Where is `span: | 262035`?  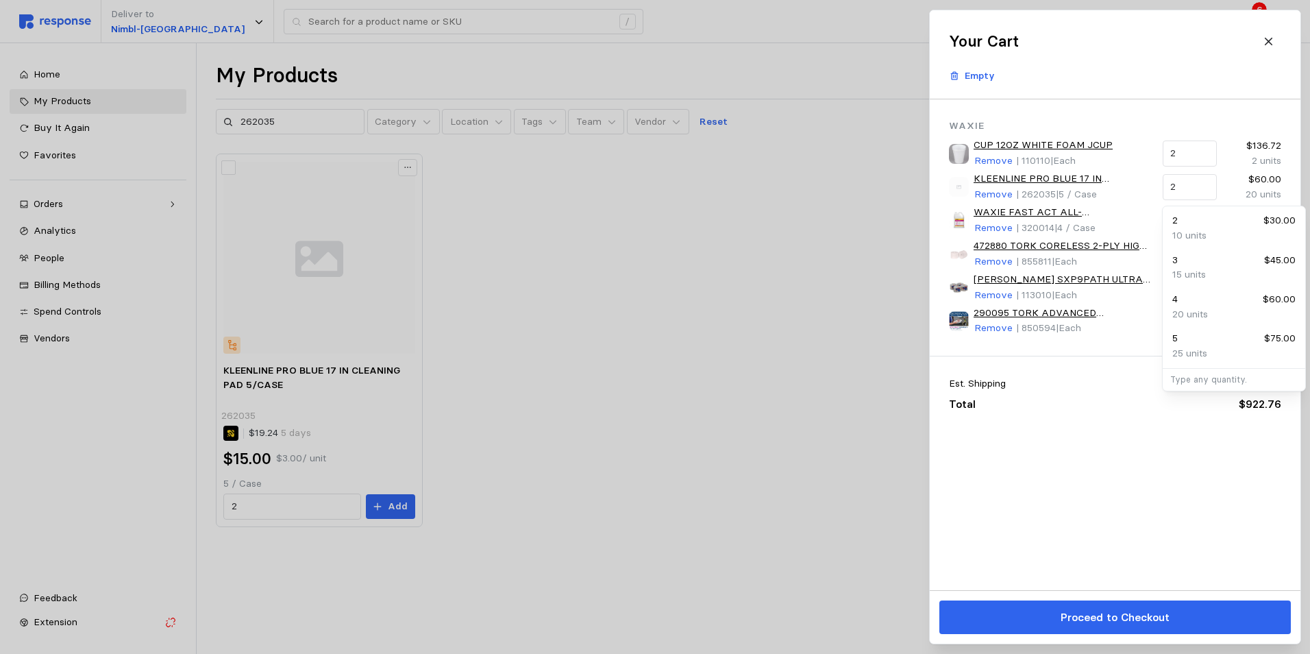
span: | 262035 is located at coordinates (1036, 194).